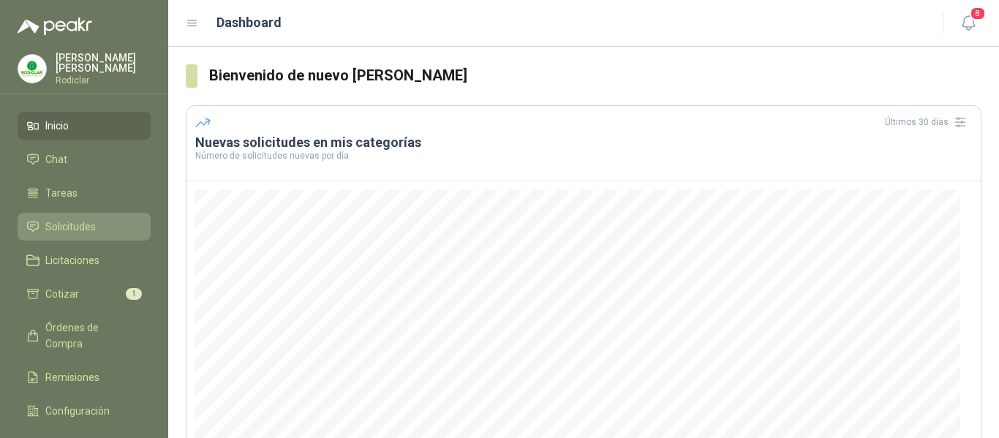 The width and height of the screenshot is (999, 438). Describe the element at coordinates (72, 260) in the screenshot. I see `span: Licitaciones` at that location.